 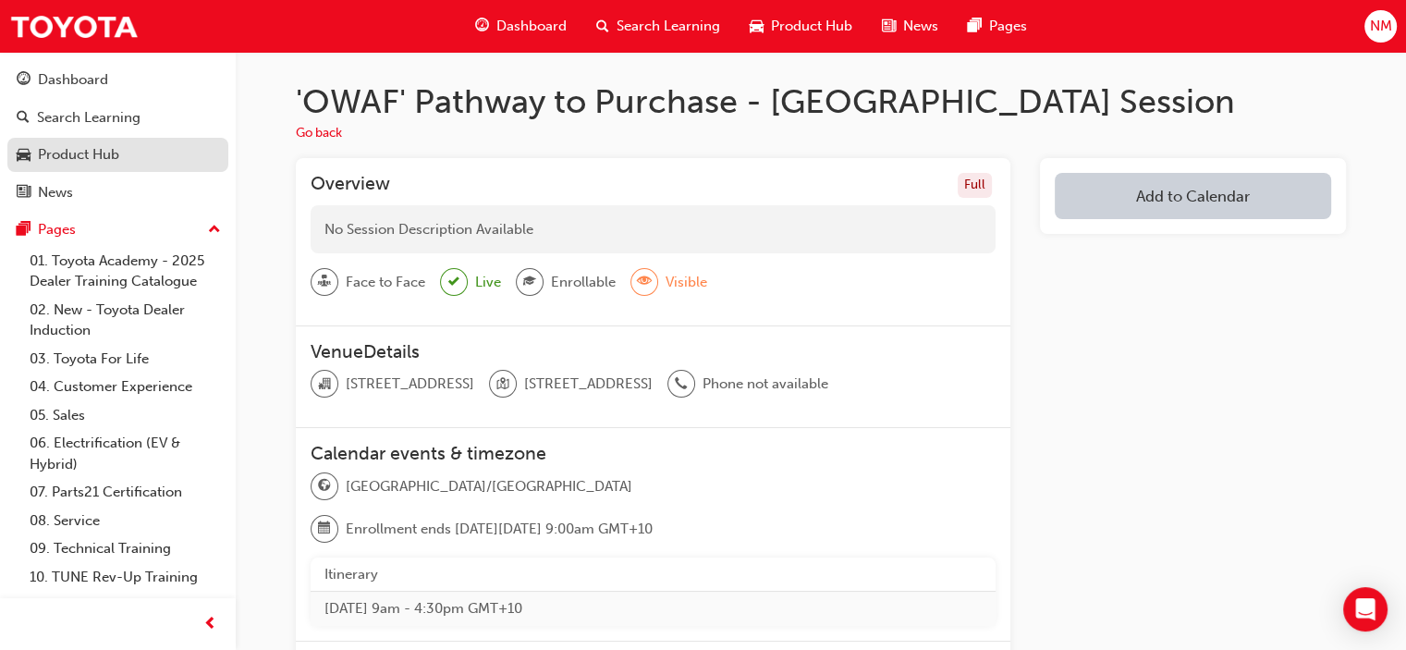 I want to click on span: Product Hub, so click(x=812, y=26).